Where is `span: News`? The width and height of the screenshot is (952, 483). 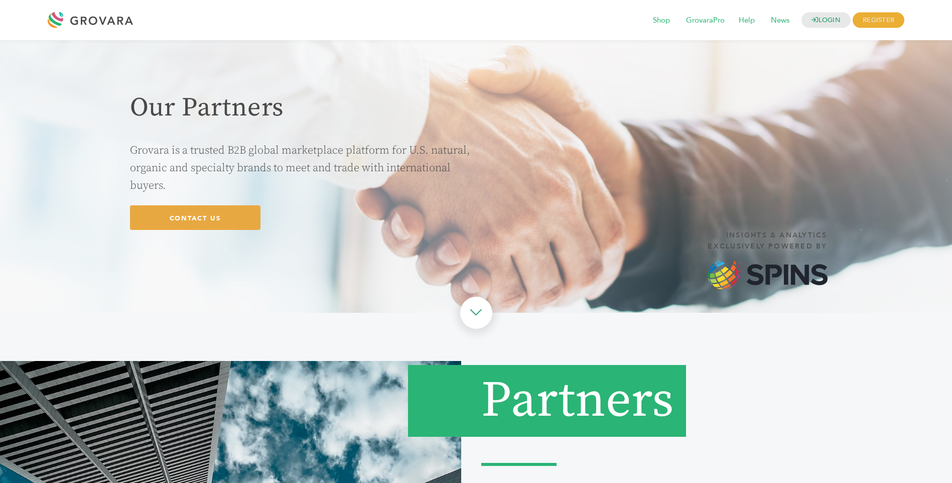 span: News is located at coordinates (780, 21).